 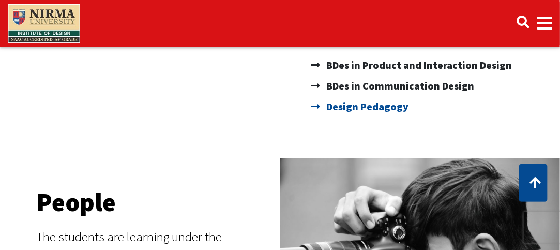 I want to click on nav: Main navigation, so click(x=280, y=23).